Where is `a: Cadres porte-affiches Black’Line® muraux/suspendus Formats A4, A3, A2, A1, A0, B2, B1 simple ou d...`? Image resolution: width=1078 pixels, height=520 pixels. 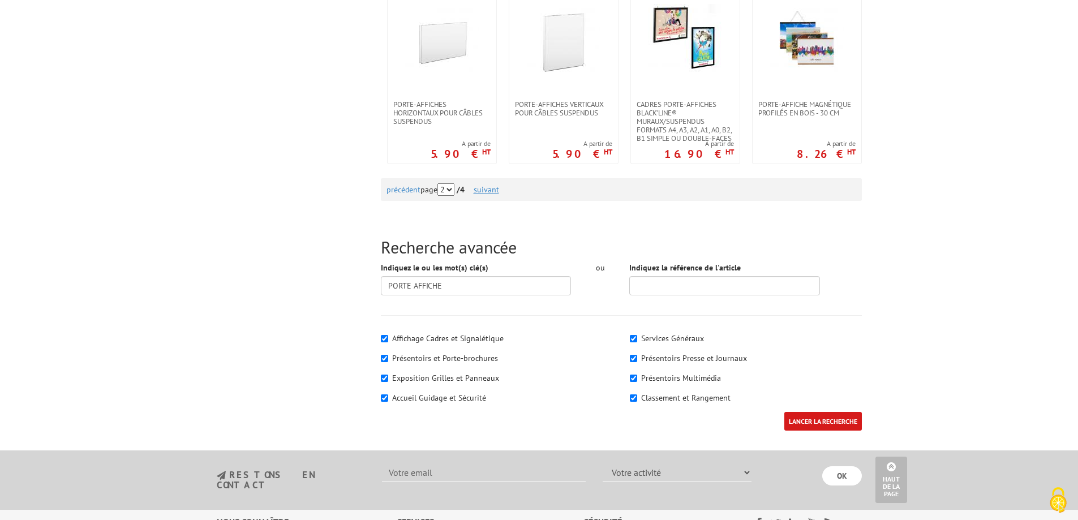
a: Cadres porte-affiches Black’Line® muraux/suspendus Formats A4, A3, A2, A1, A0, B2, B1 simple ou d... is located at coordinates (686, 121).